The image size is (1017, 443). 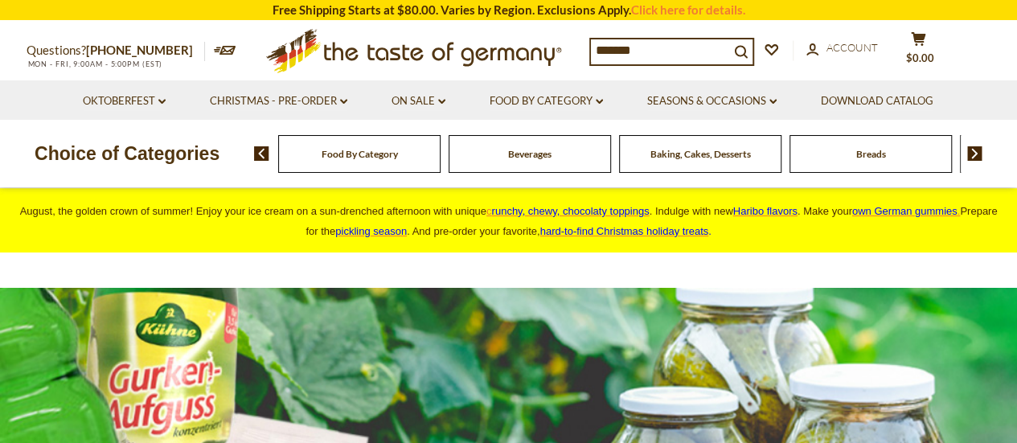 I want to click on a: On Sale, so click(x=418, y=101).